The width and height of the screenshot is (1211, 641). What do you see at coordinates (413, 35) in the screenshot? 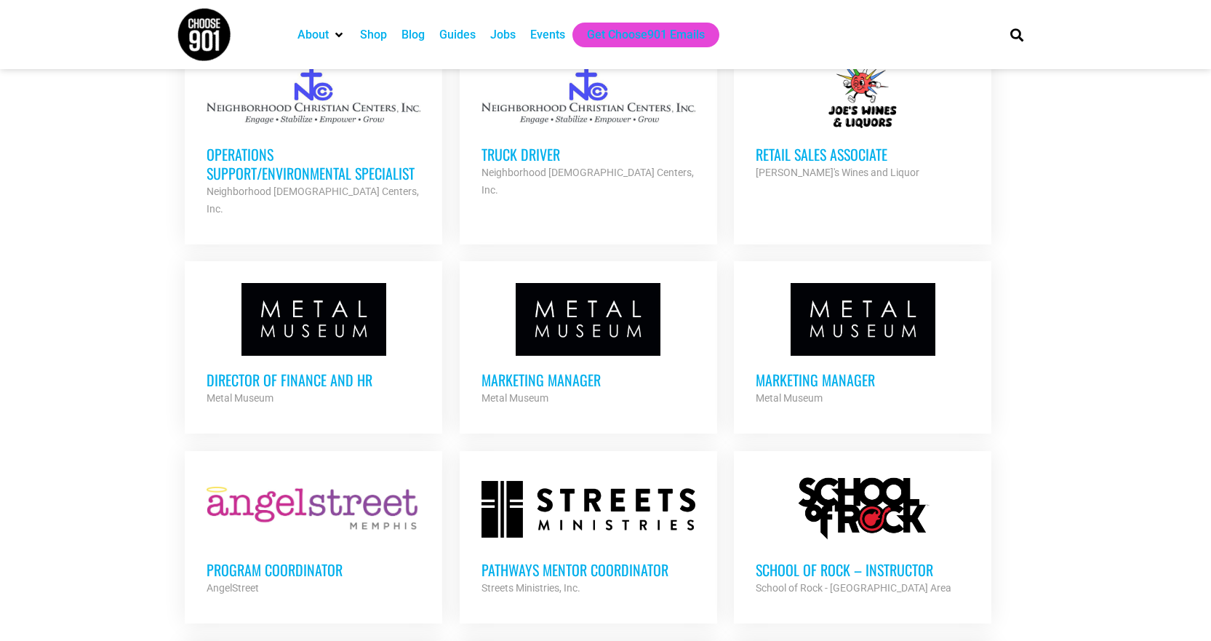
I see `a: Blog` at bounding box center [413, 35].